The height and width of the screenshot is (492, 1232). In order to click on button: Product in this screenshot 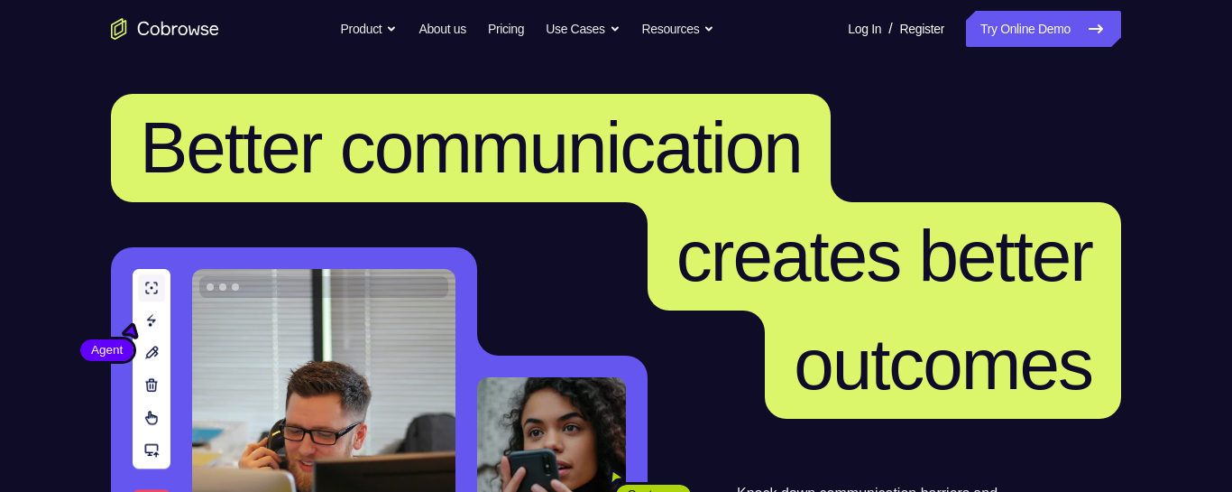, I will do `click(369, 29)`.